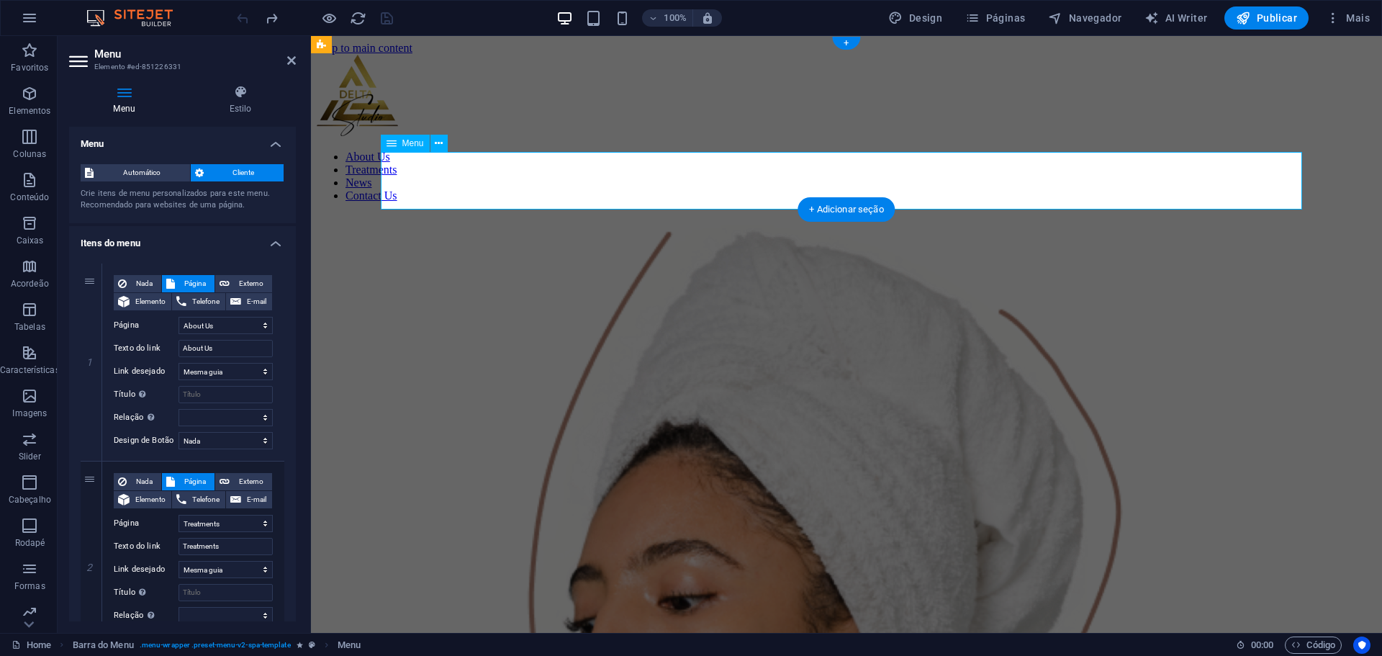  Describe the element at coordinates (1362, 645) in the screenshot. I see `button: Usercentrics` at that location.